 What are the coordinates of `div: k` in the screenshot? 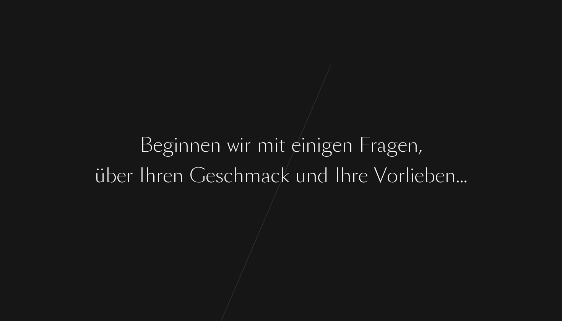 It's located at (285, 176).